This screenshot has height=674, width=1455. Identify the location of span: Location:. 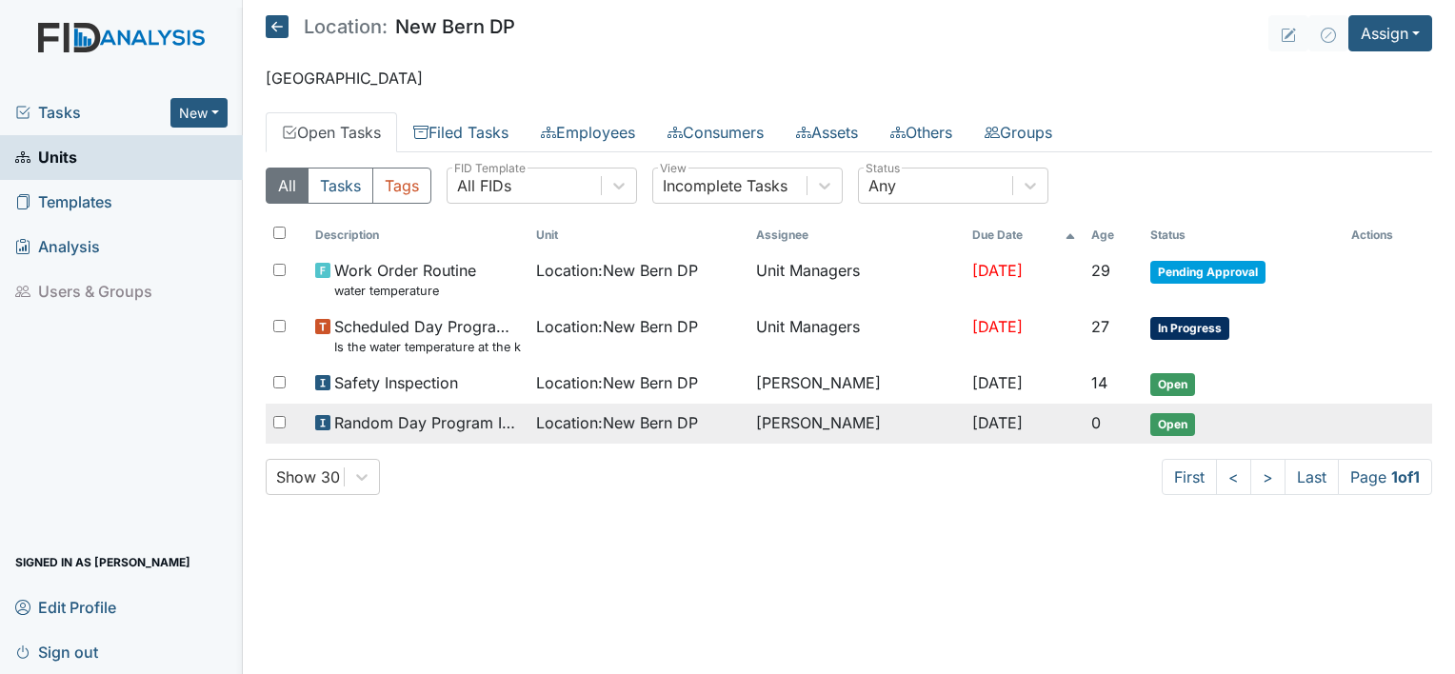
(346, 27).